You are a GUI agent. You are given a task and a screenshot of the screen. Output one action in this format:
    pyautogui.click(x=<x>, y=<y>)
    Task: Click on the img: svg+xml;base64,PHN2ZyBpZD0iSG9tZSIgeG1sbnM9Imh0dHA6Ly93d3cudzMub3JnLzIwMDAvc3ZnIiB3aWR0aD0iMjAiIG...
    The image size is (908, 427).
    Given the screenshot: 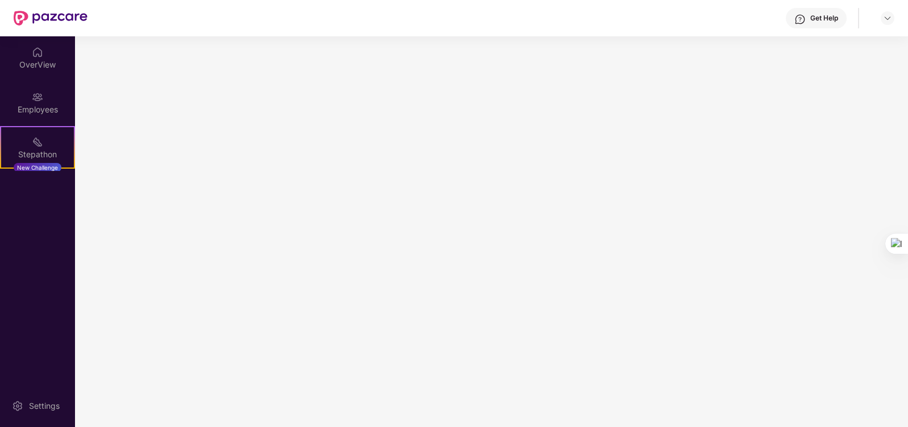 What is the action you would take?
    pyautogui.click(x=37, y=52)
    